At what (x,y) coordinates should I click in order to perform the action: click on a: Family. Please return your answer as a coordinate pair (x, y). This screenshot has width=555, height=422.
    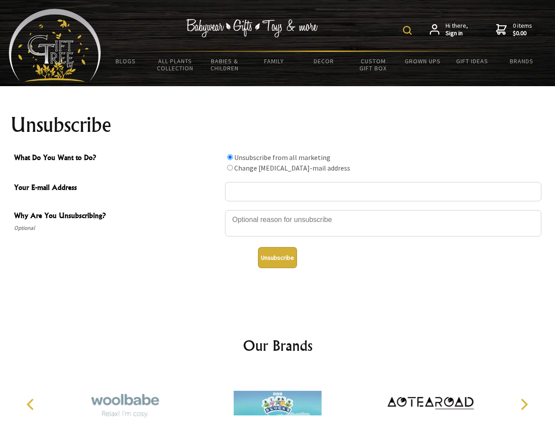
    Looking at the image, I should click on (274, 61).